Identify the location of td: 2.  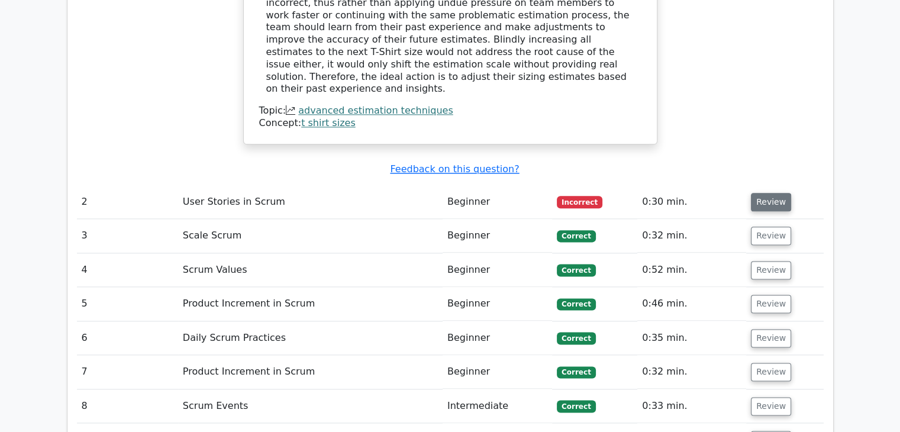
(127, 202).